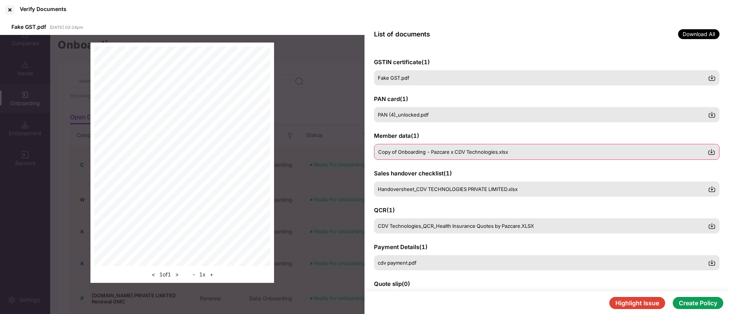 Image resolution: width=729 pixels, height=314 pixels. What do you see at coordinates (392, 284) in the screenshot?
I see `span: Quote slip ( 0 )` at bounding box center [392, 284].